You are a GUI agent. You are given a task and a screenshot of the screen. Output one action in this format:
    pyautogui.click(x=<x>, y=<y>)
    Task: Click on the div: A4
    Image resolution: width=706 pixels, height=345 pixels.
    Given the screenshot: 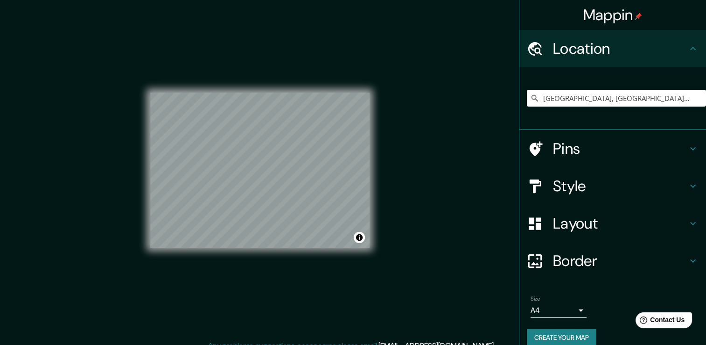 What is the action you would take?
    pyautogui.click(x=559, y=310)
    